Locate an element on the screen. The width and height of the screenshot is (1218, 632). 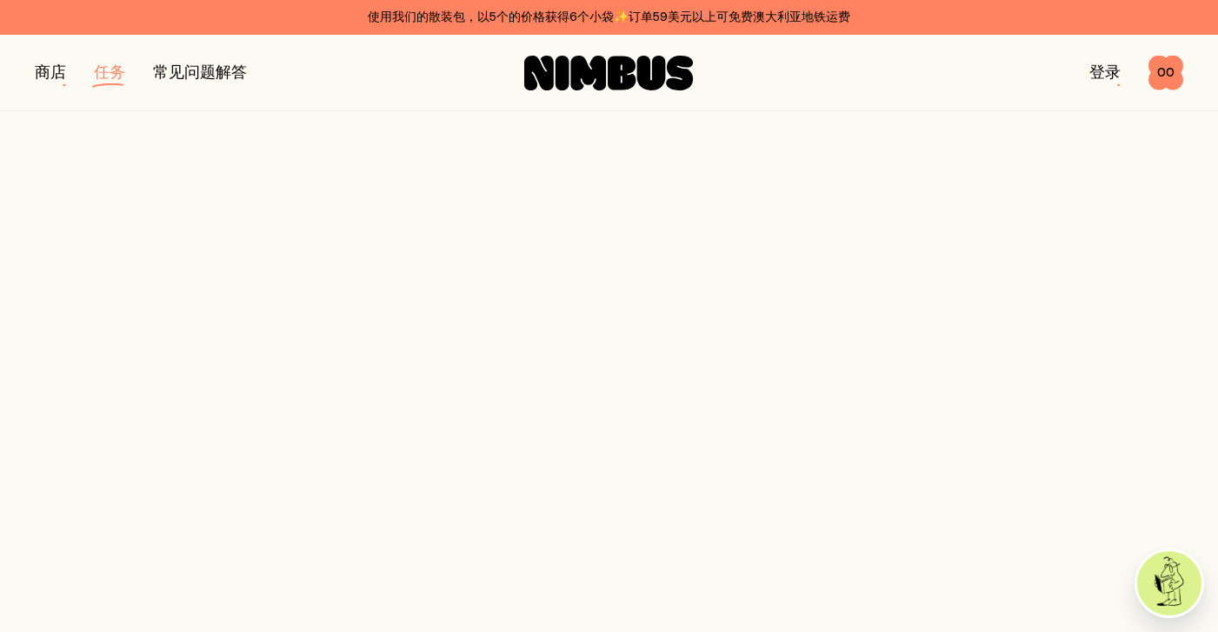
div: 使用我们的散装包，以5个的价格获得6个小袋✨订单59美元以上可免费澳大利亚地铁运费 is located at coordinates (608, 17).